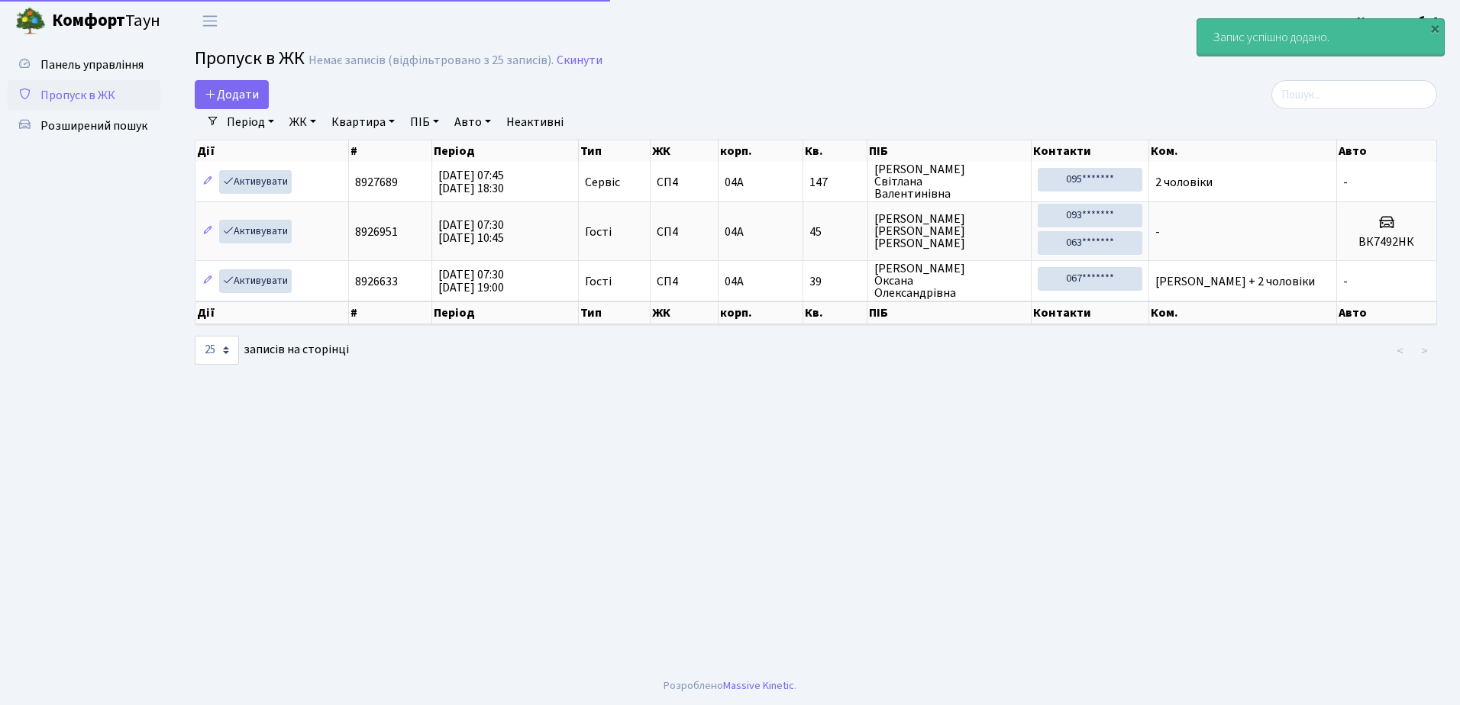 The width and height of the screenshot is (1460, 705). I want to click on span: 2 чоловіки, so click(1183, 182).